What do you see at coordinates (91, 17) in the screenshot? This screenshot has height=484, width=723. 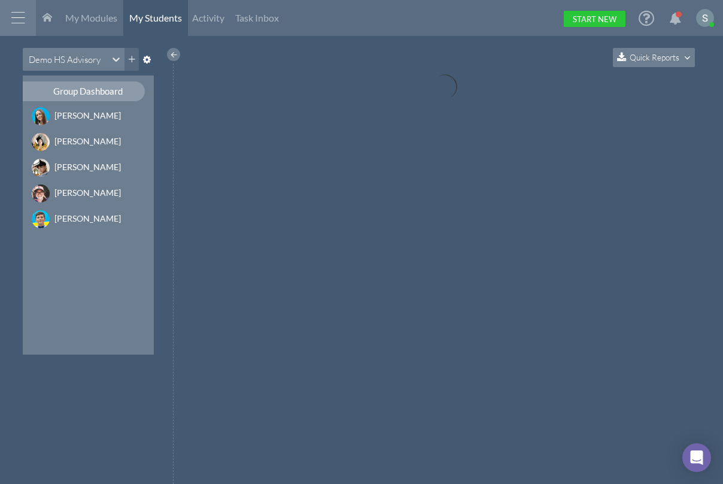 I see `span: My Modules` at bounding box center [91, 17].